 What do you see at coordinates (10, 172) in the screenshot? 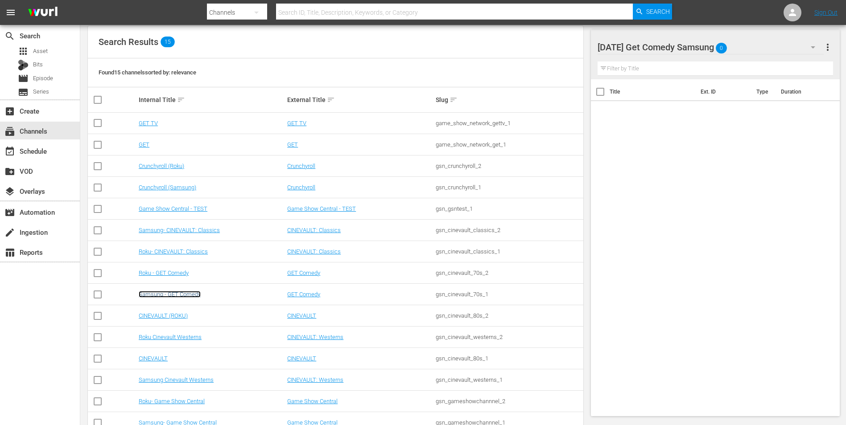
I see `span: VOD` at bounding box center [10, 172].